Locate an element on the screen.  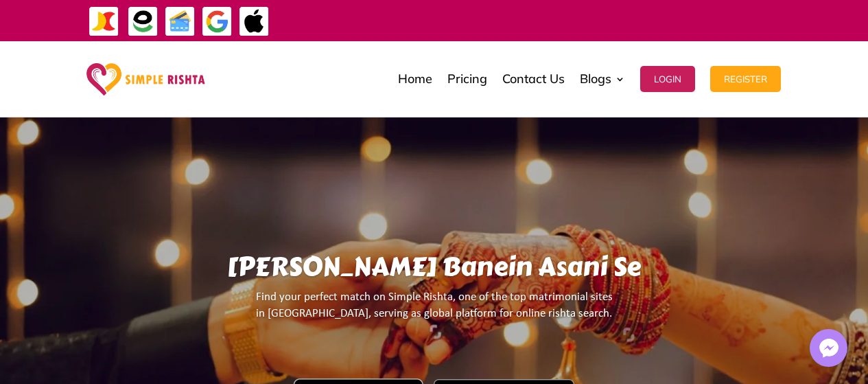
strong: ایزی پیسہ is located at coordinates (521, 20).